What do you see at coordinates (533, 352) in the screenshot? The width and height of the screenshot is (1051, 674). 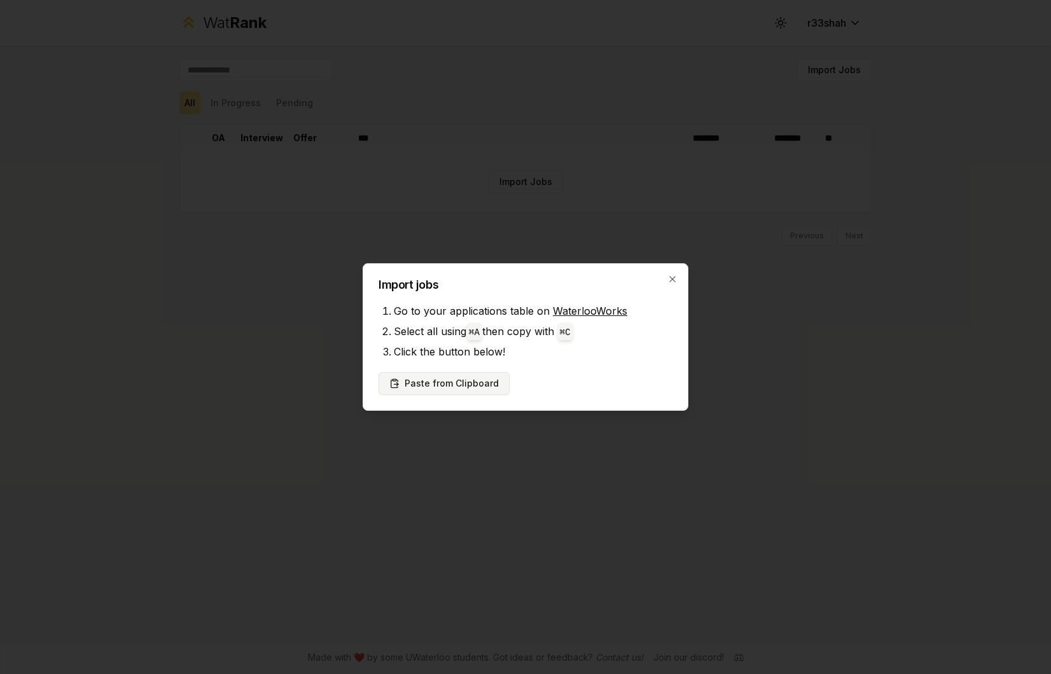 I see `li: Click the button below!` at bounding box center [533, 352].